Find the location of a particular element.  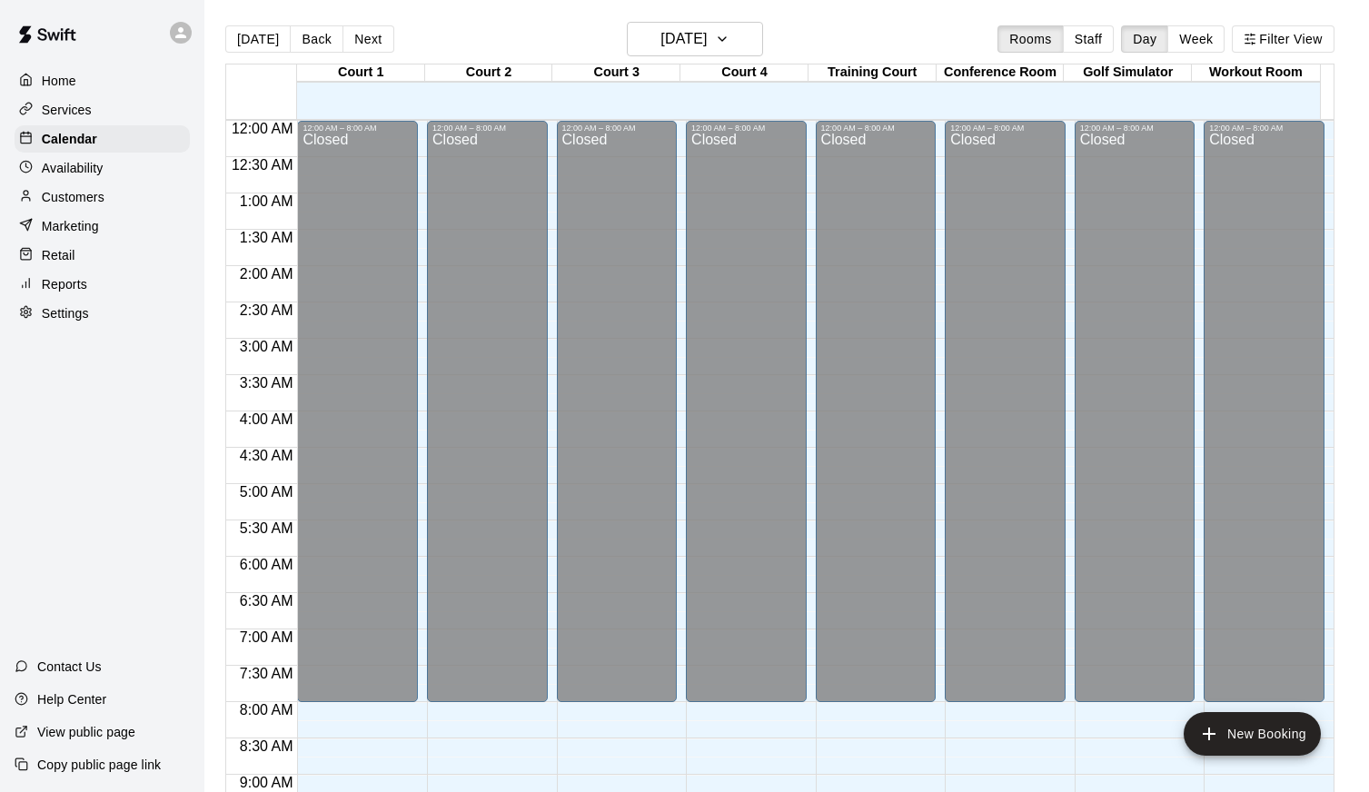

a: Customers is located at coordinates (102, 197).